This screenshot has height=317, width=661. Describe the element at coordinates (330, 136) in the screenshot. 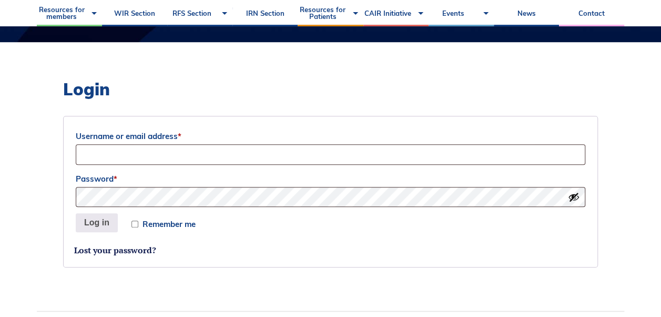

I see `label: Username or email address` at that location.